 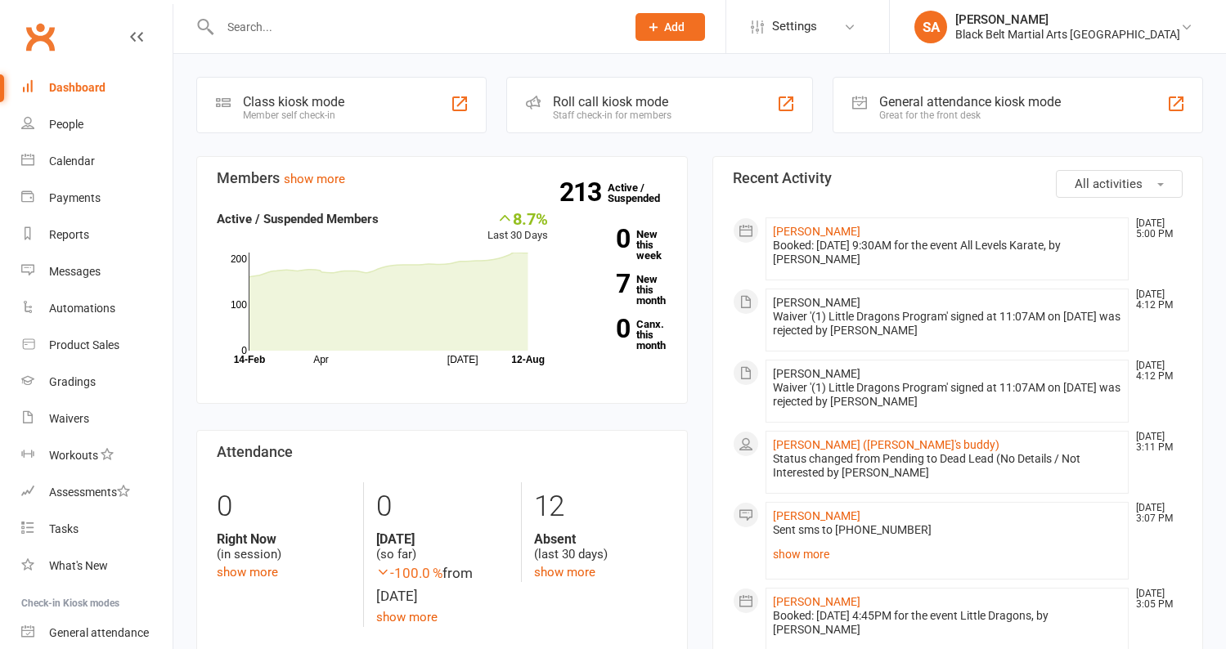 I want to click on a: Dashboard, so click(x=96, y=87).